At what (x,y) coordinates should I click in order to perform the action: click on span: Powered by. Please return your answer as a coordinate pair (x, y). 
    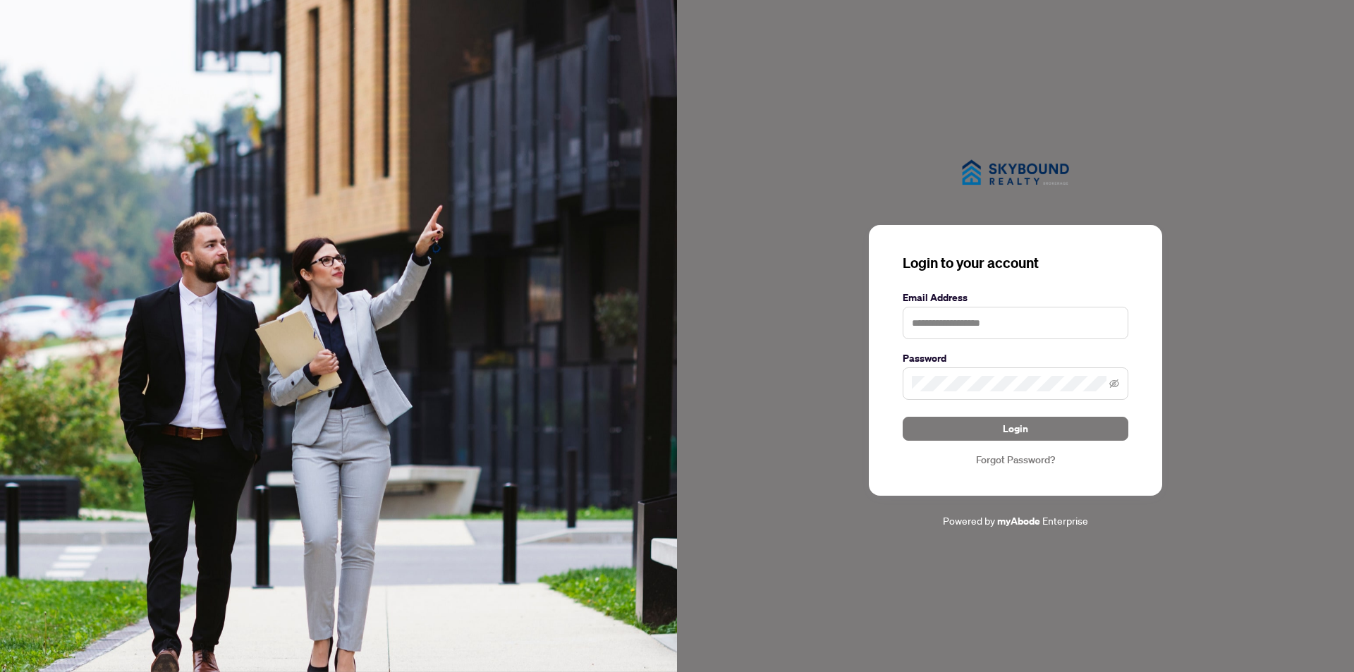
    Looking at the image, I should click on (969, 520).